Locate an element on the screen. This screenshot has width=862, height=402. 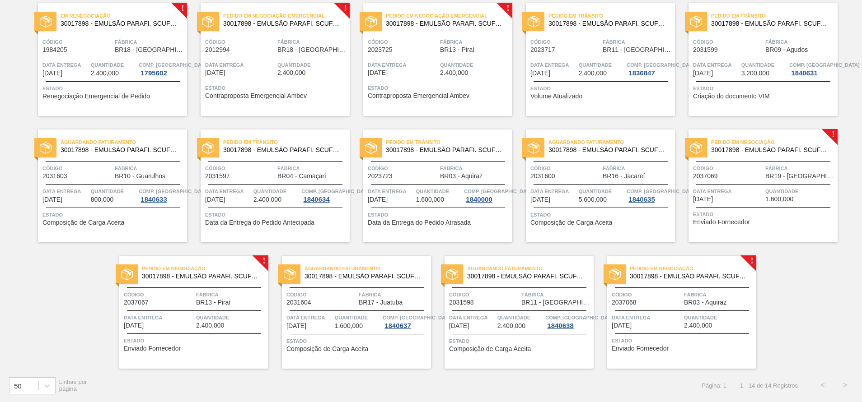
span: 15/10/2025 is located at coordinates (459, 326).